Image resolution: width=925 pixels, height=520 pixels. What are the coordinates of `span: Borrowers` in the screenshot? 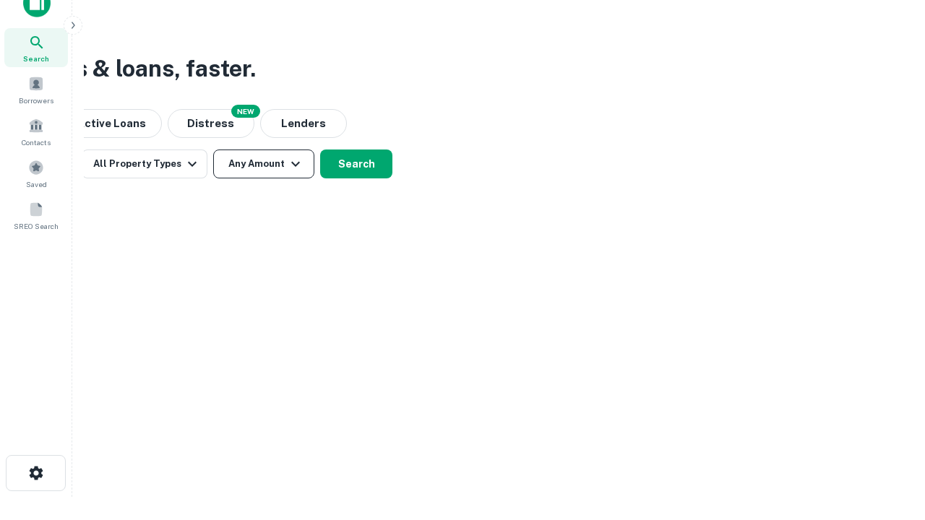 It's located at (36, 100).